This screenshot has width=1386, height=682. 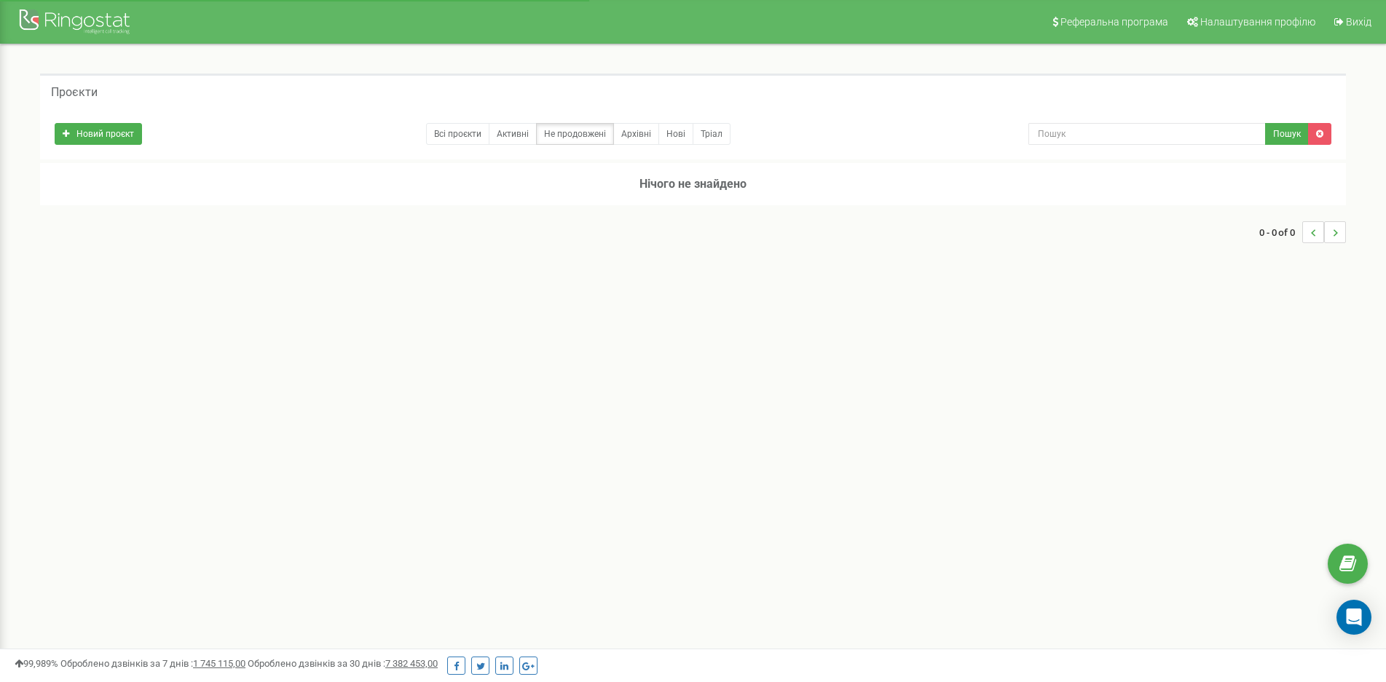 I want to click on a: Тріал, so click(x=712, y=134).